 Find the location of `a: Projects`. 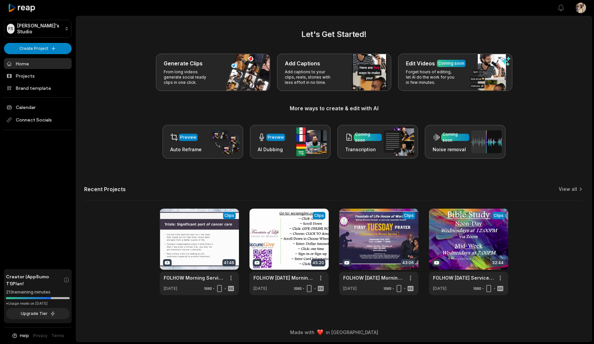

a: Projects is located at coordinates (38, 76).